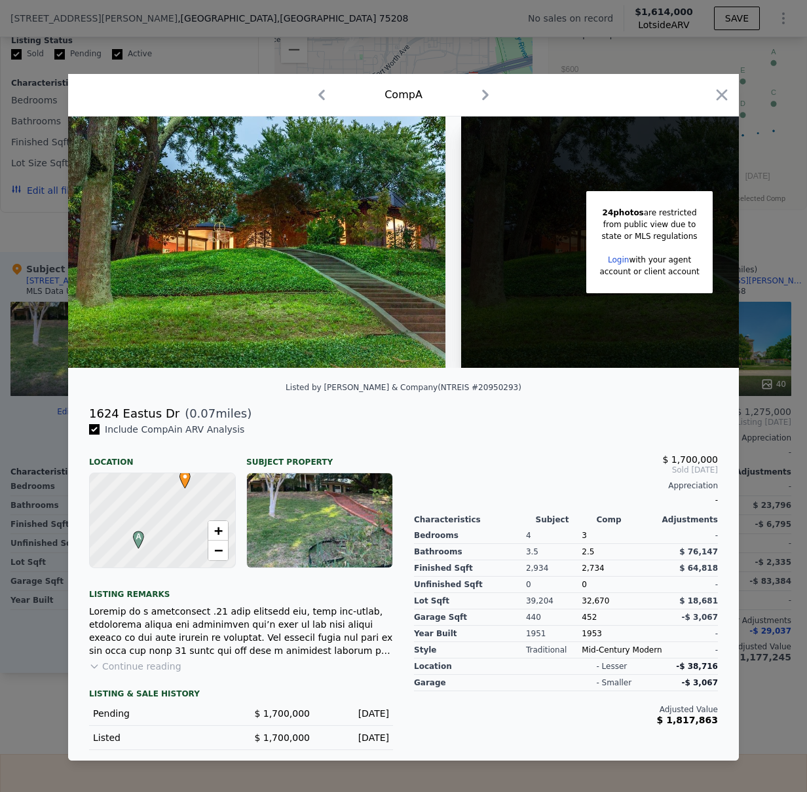 This screenshot has height=792, width=807. What do you see at coordinates (553, 650) in the screenshot?
I see `div: Traditional` at bounding box center [553, 650].